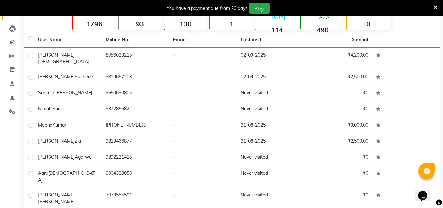 This screenshot has height=208, width=443. What do you see at coordinates (68, 40) in the screenshot?
I see `th: User Name` at bounding box center [68, 40].